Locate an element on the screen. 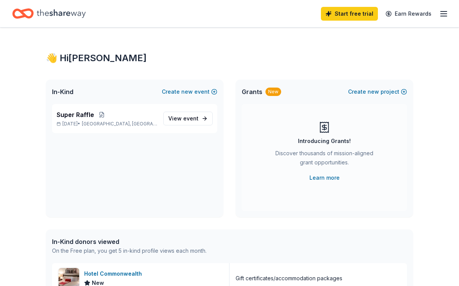 The image size is (459, 286). span: View is located at coordinates (183, 119).